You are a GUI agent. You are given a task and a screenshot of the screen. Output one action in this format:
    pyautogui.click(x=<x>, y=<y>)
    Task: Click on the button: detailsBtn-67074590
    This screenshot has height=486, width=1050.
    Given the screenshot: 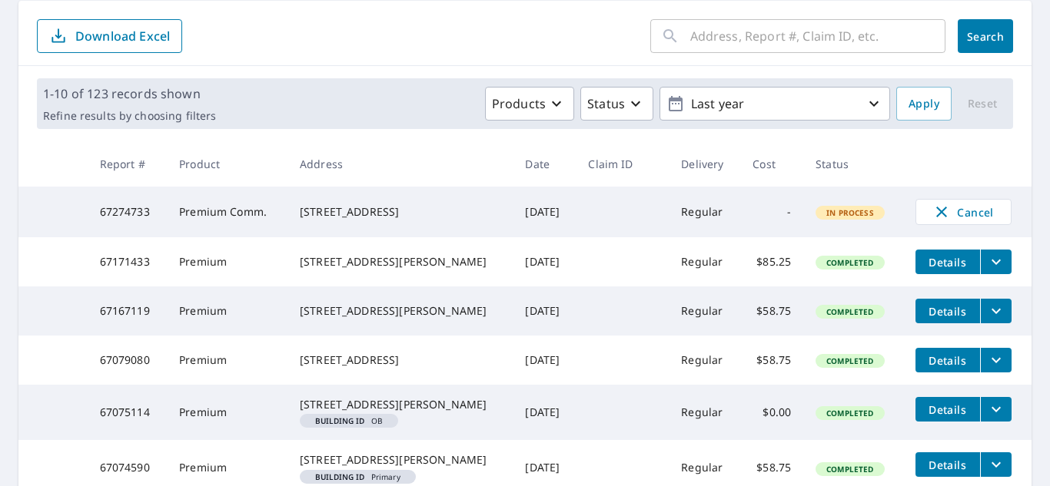 What is the action you would take?
    pyautogui.click(x=948, y=465)
    